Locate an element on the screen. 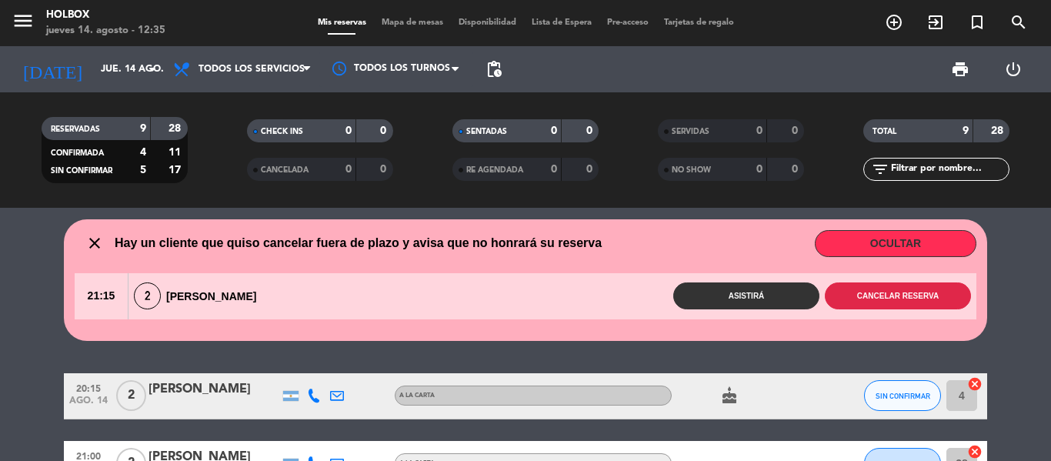 This screenshot has width=1051, height=461. span: Pre-acceso is located at coordinates (628, 22).